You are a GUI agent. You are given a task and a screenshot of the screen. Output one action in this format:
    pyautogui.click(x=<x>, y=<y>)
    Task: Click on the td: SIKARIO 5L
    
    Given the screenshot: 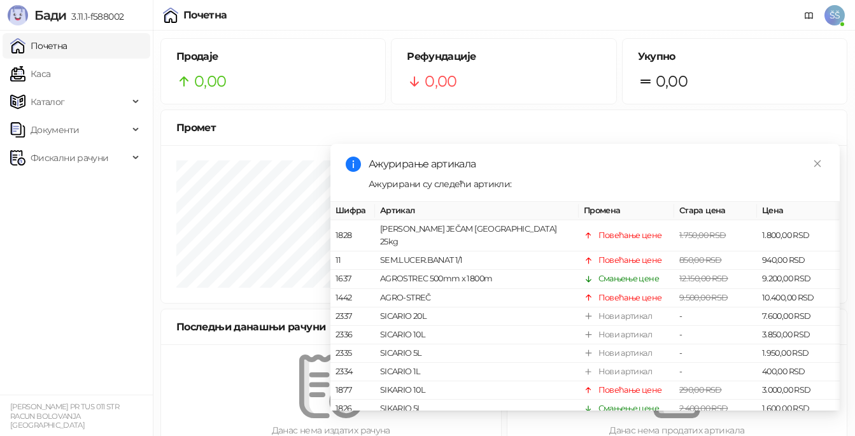 What is the action you would take?
    pyautogui.click(x=477, y=409)
    